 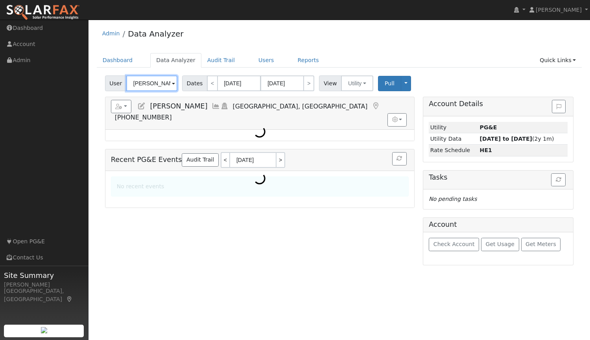 What do you see at coordinates (259, 160) in the screenshot?
I see `h5: Recent PG&E Events` at bounding box center [259, 160].